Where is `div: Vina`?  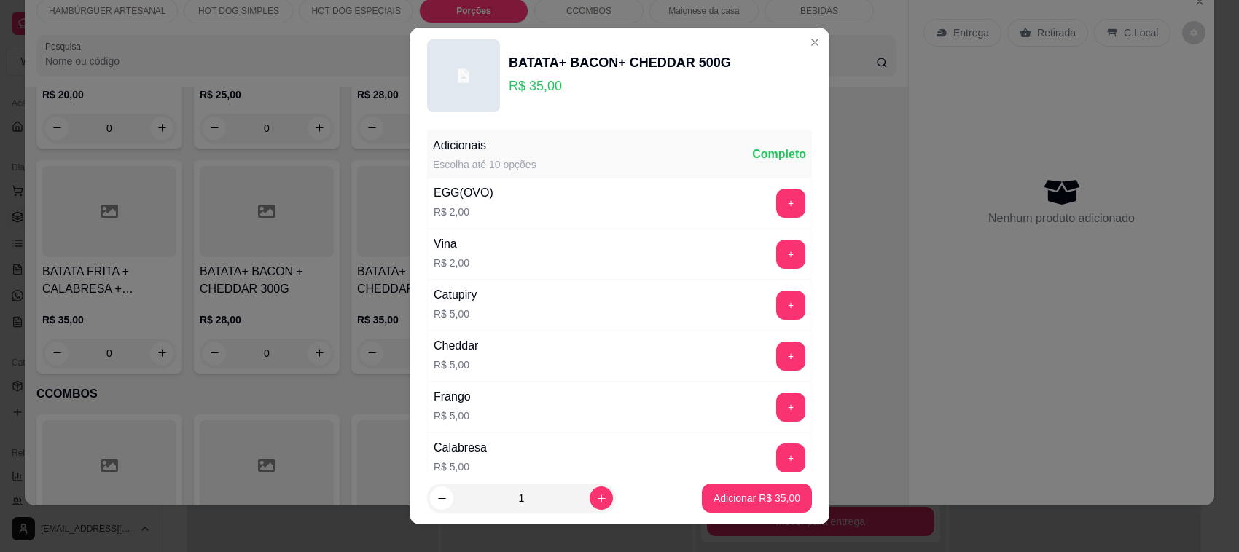
div: Vina is located at coordinates (451, 244).